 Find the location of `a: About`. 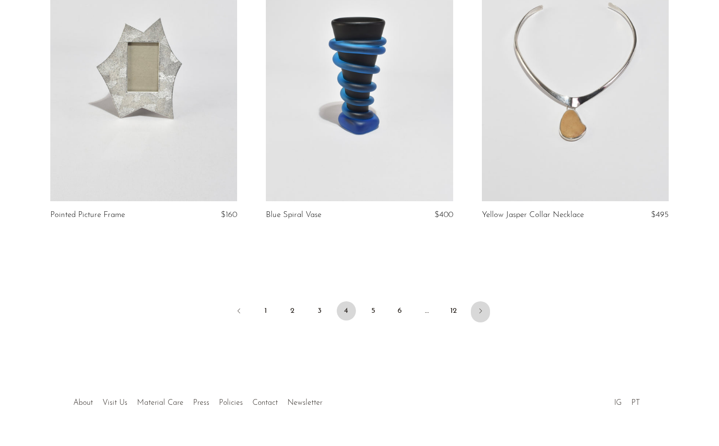

a: About is located at coordinates (83, 403).